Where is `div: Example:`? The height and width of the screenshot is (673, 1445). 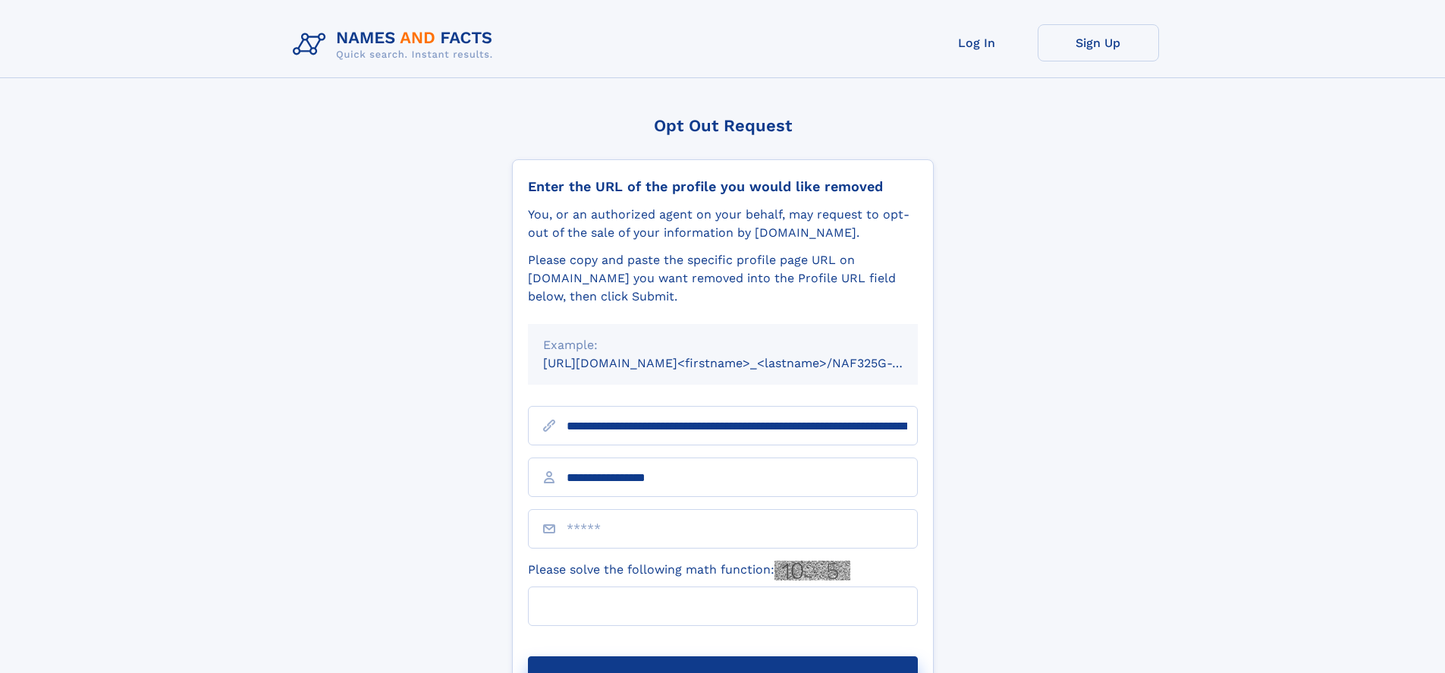 div: Example: is located at coordinates (723, 345).